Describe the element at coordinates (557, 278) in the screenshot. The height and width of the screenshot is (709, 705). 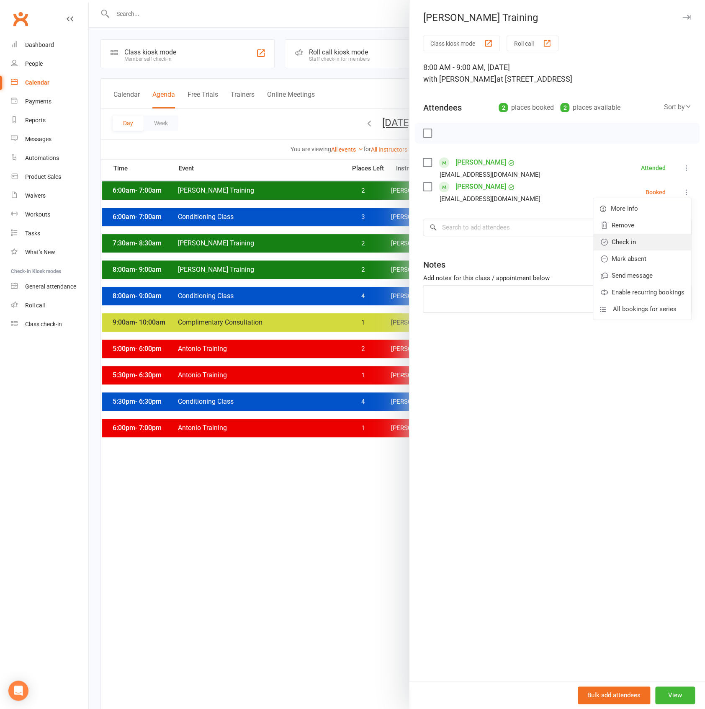
I see `div: Add notes for this class / appointment below` at that location.